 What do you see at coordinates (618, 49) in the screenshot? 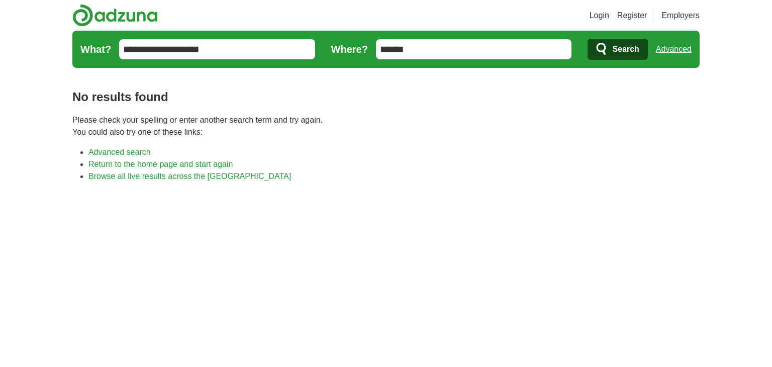
I see `button: Search` at bounding box center [618, 49].